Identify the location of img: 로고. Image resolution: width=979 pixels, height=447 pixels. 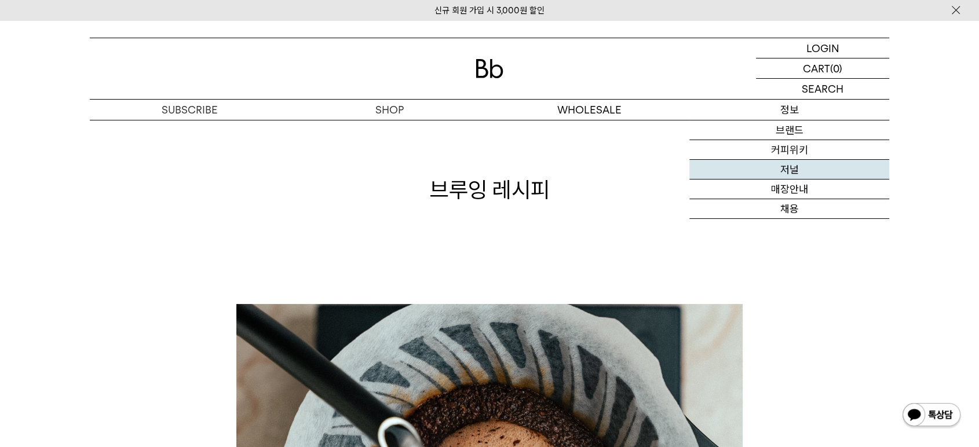
(490, 68).